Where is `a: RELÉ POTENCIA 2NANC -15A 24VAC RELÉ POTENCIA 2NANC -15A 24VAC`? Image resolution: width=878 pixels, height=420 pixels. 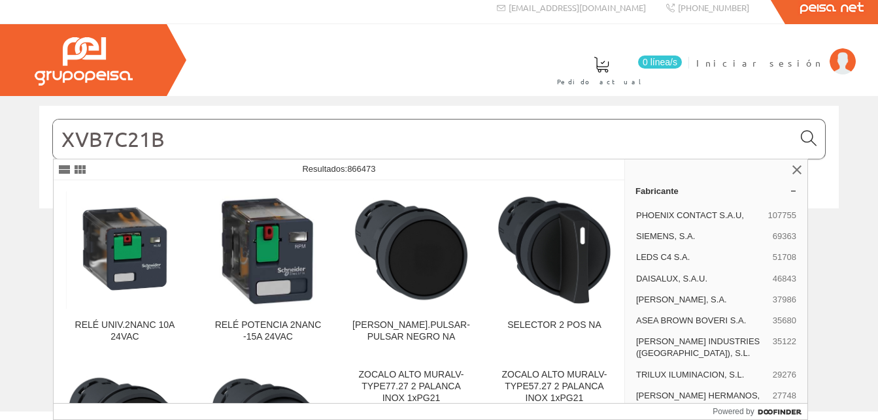 a: RELÉ POTENCIA 2NANC -15A 24VAC RELÉ POTENCIA 2NANC -15A 24VAC is located at coordinates (268, 269).